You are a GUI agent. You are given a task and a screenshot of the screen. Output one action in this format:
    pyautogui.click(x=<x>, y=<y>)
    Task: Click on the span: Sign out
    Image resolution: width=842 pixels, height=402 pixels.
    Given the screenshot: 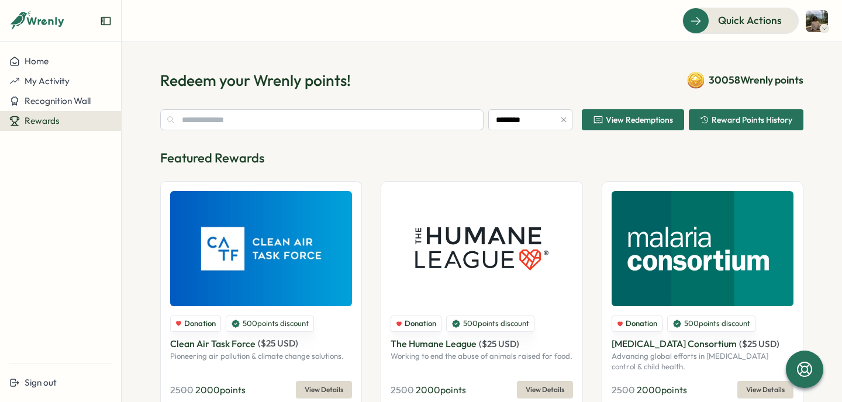 What is the action you would take?
    pyautogui.click(x=40, y=382)
    